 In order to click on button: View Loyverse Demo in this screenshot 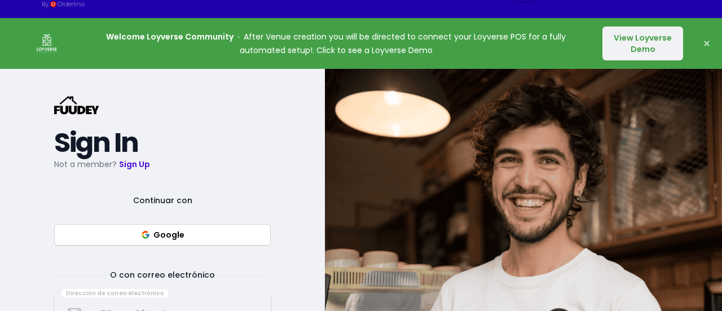, I will do `click(642, 43)`.